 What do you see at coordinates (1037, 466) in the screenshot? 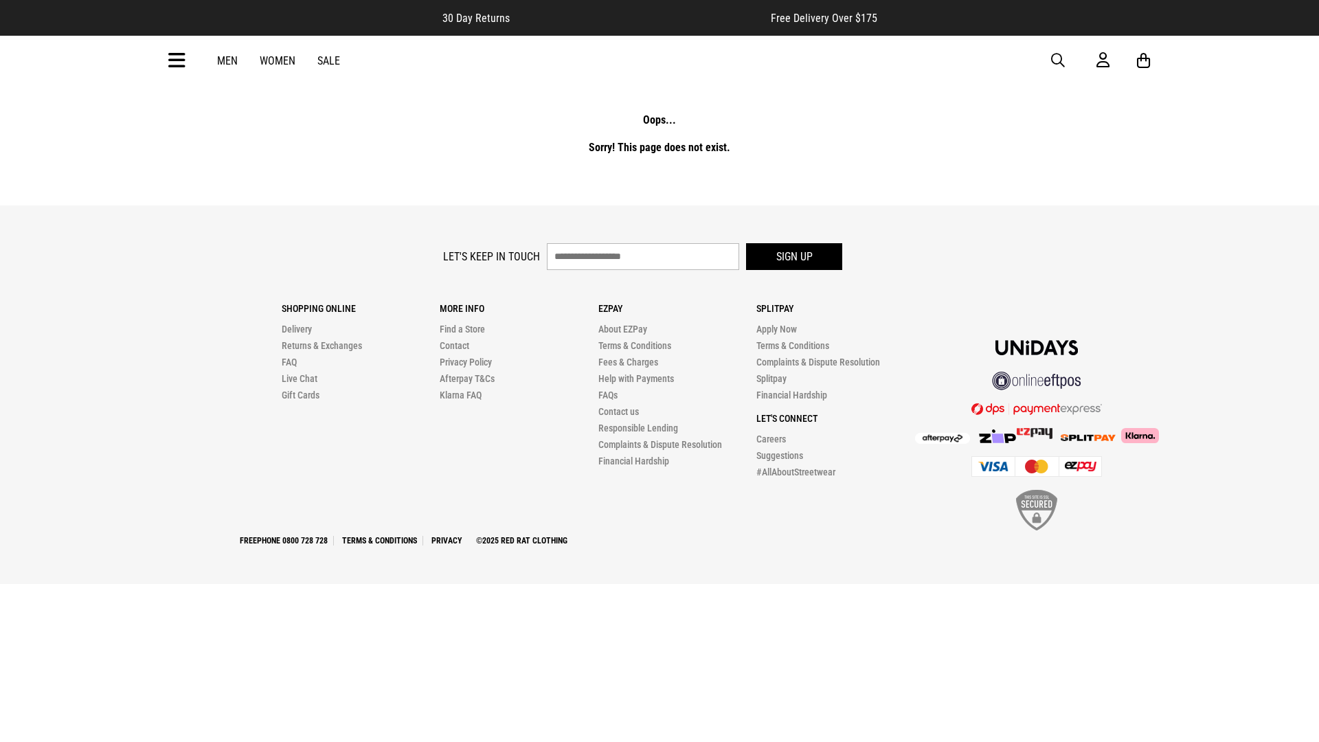
I see `img: Cards` at bounding box center [1037, 466].